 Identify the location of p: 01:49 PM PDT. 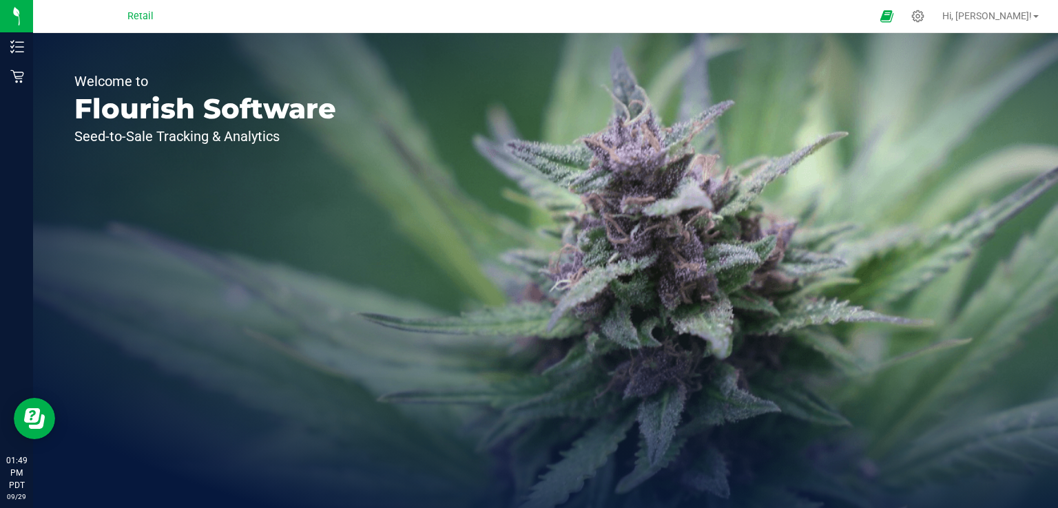
(17, 473).